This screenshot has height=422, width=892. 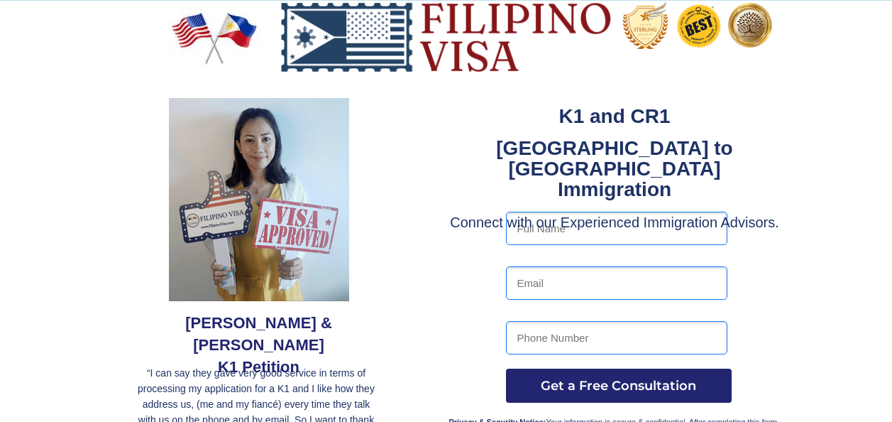 What do you see at coordinates (617, 228) in the screenshot?
I see `input: Full Name` at bounding box center [617, 228].